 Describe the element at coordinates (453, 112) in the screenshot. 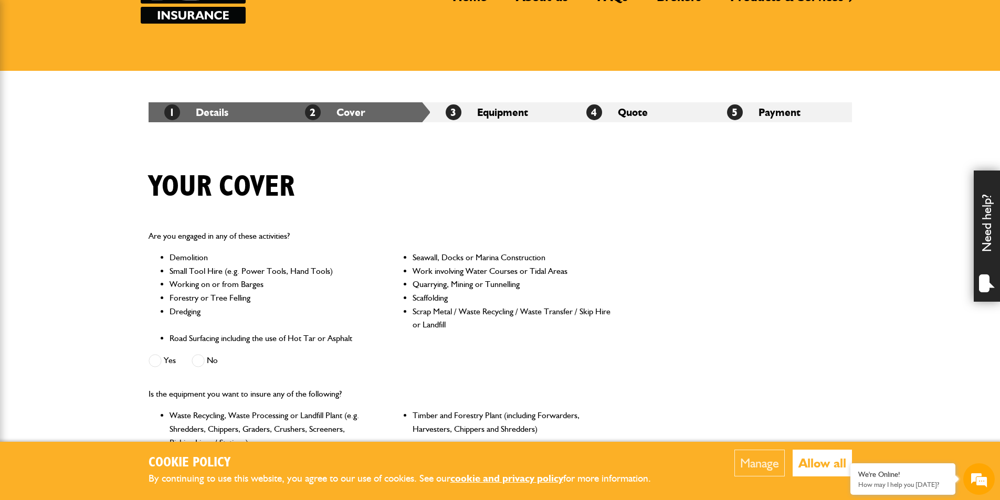

I see `span: 3` at that location.